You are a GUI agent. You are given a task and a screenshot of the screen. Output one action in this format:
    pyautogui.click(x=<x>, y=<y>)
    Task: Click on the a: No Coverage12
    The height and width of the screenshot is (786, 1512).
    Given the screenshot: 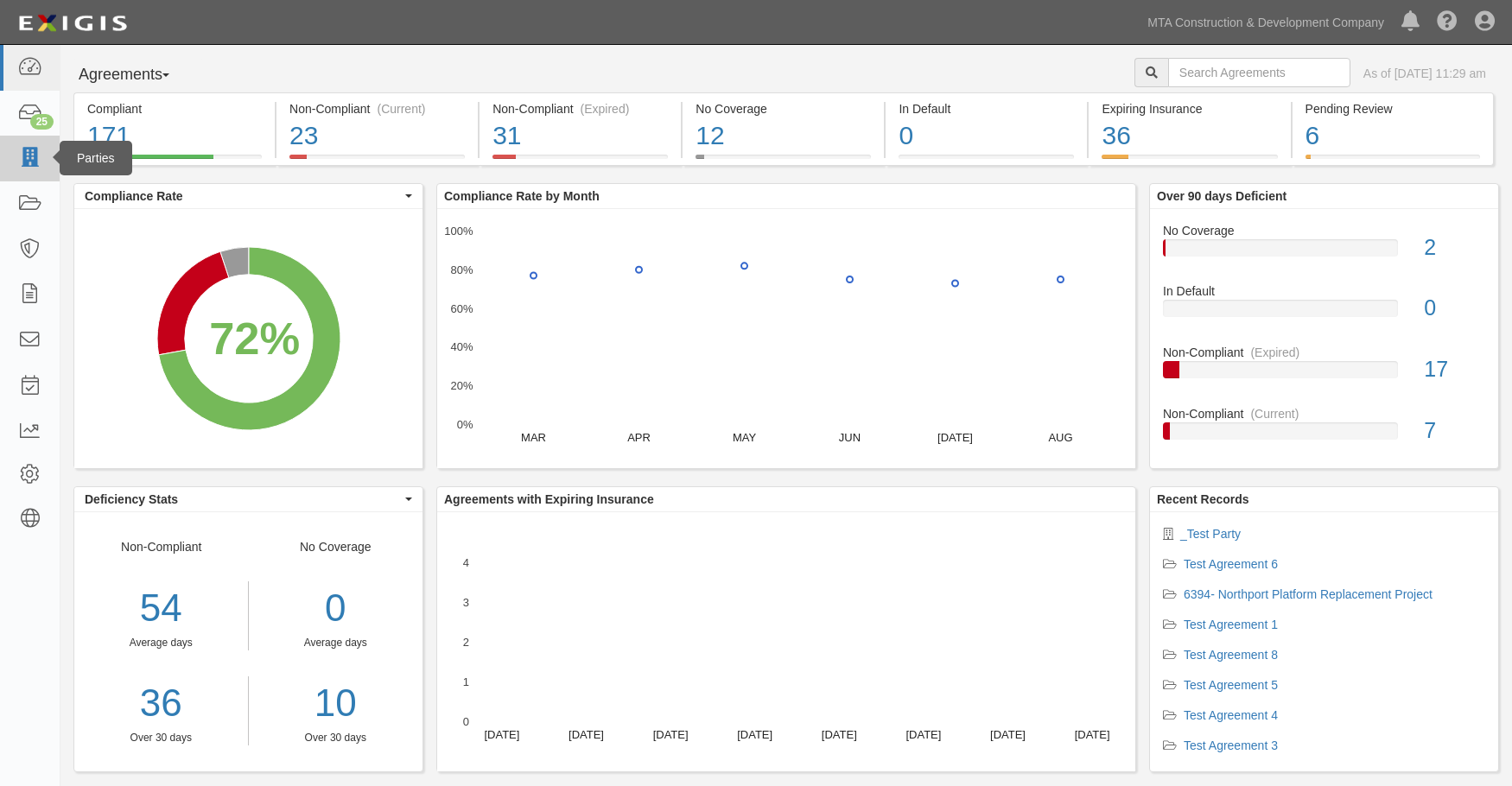 What is the action you would take?
    pyautogui.click(x=783, y=162)
    